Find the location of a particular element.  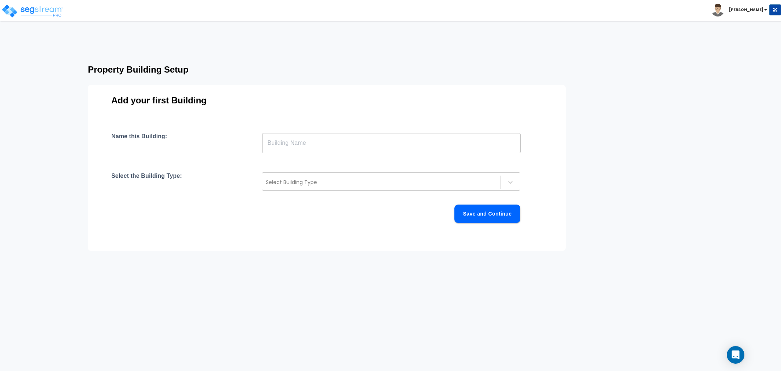

h4: Select the Building Type: is located at coordinates (147, 181).